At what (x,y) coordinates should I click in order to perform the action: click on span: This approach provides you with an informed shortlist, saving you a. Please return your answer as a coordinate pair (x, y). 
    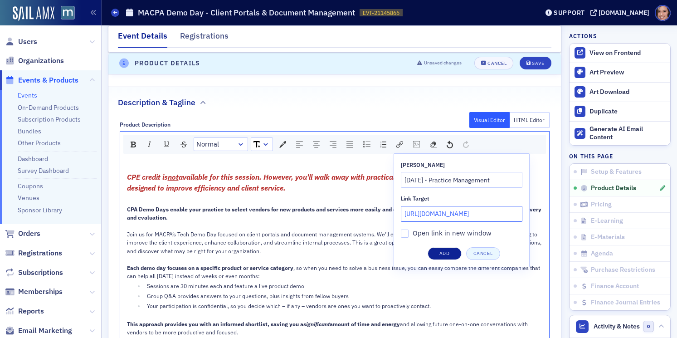
    Looking at the image, I should click on (215, 324).